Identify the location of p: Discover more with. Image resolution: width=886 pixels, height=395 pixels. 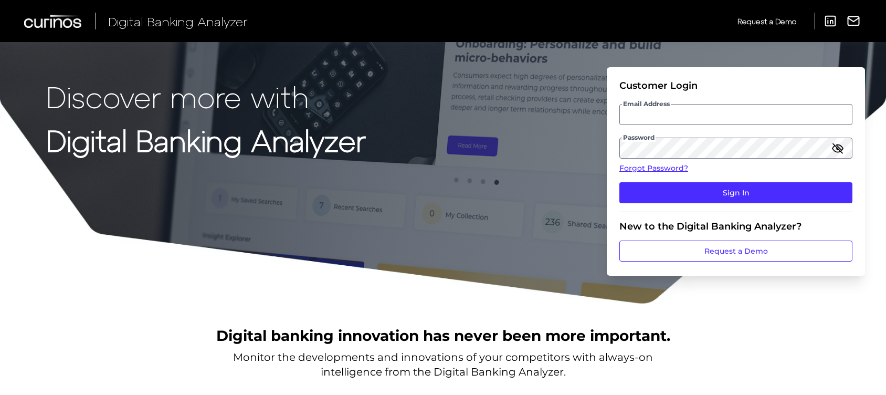
(206, 96).